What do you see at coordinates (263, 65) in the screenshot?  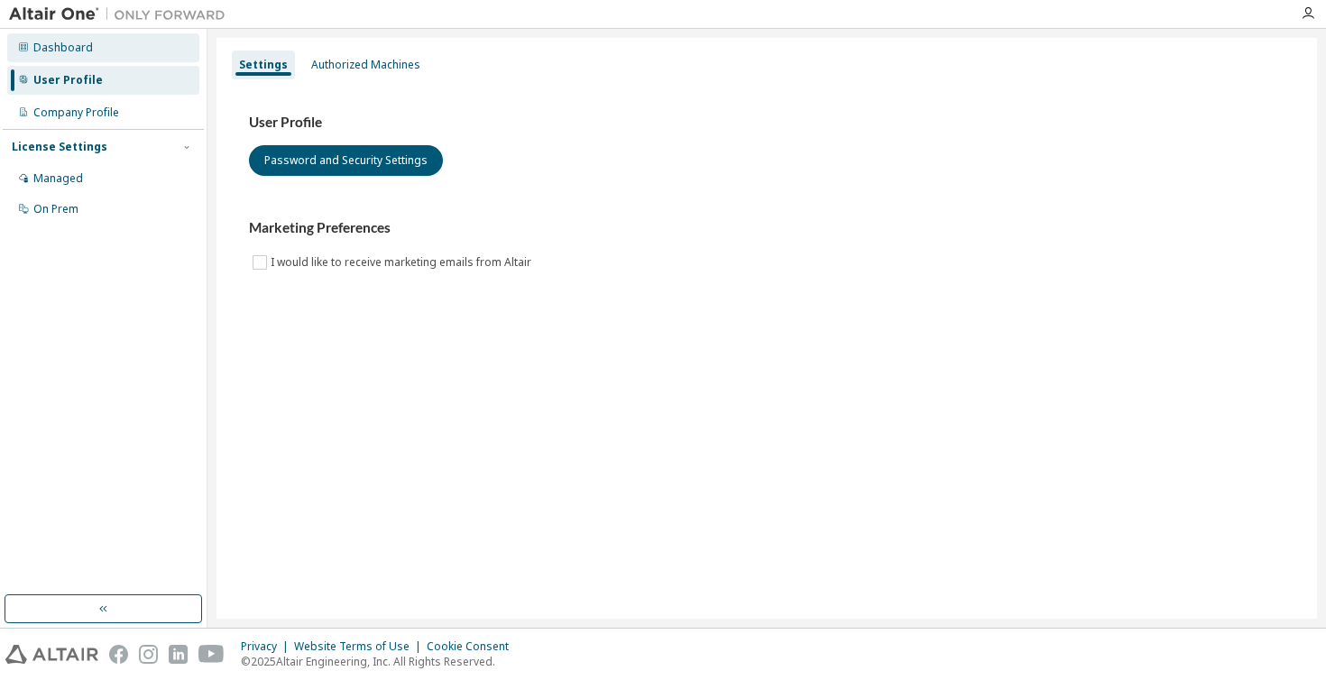 I see `div: Settings` at bounding box center [263, 65].